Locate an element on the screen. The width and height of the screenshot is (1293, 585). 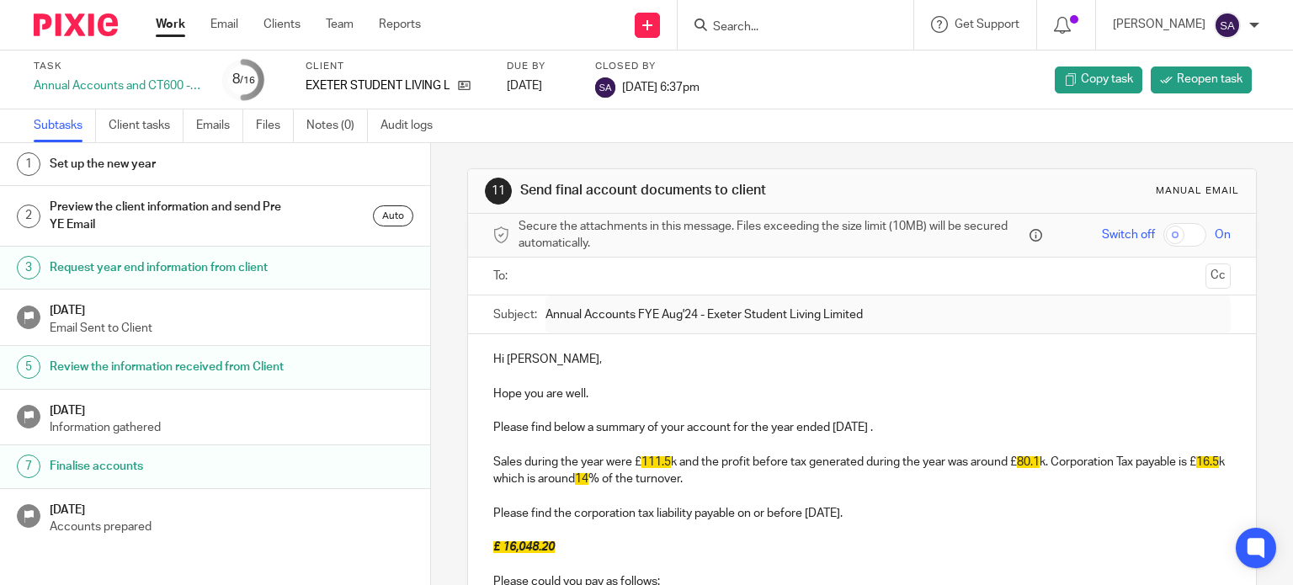
h1: Send final account documents to client is located at coordinates (709, 190).